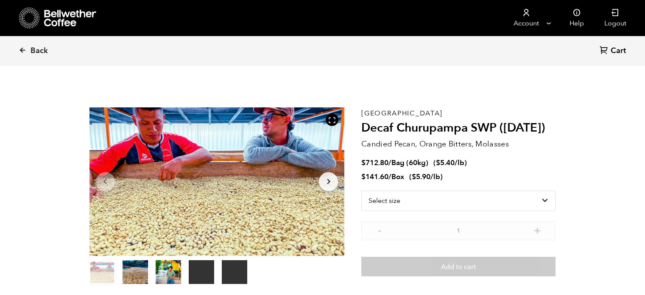 This screenshot has height=295, width=645. Describe the element at coordinates (398, 177) in the screenshot. I see `span: Box` at that location.